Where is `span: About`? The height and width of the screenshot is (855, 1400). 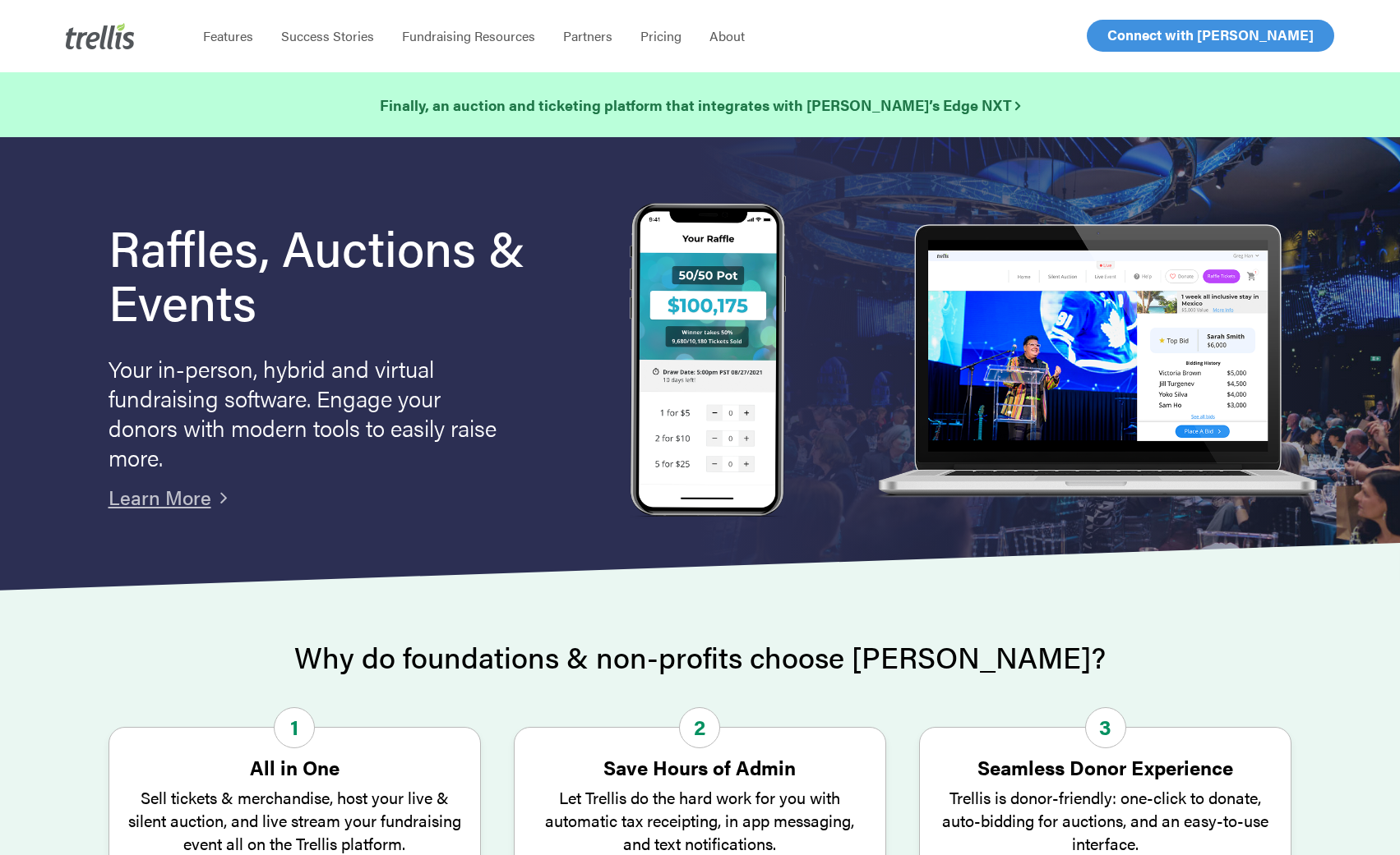
span: About is located at coordinates (727, 35).